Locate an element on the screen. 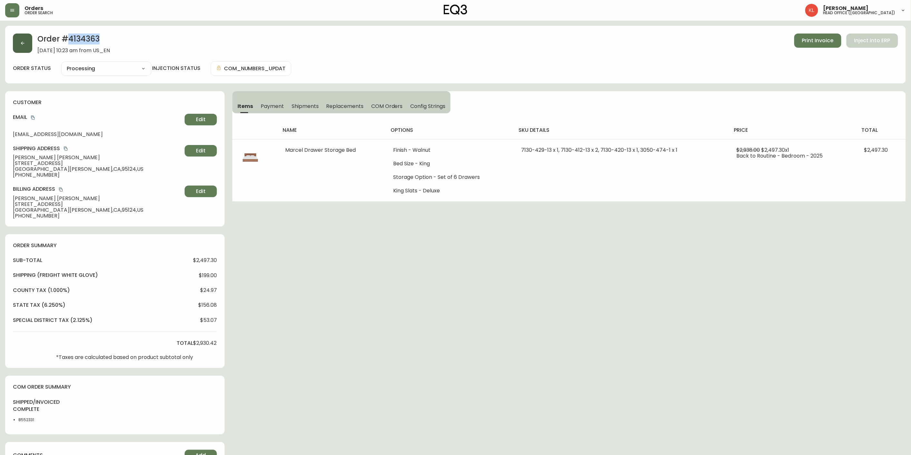  h4: options is located at coordinates (449, 130).